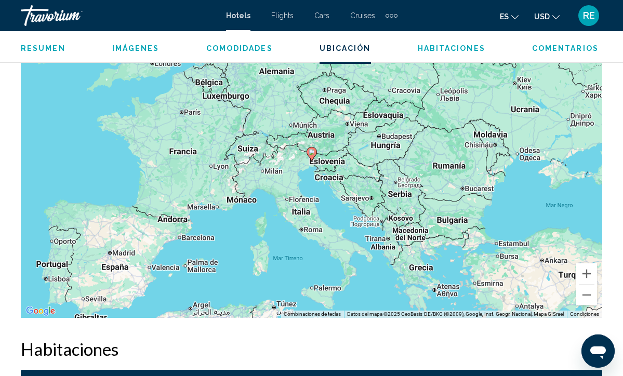 The height and width of the screenshot is (376, 623). I want to click on a: Cruises, so click(363, 16).